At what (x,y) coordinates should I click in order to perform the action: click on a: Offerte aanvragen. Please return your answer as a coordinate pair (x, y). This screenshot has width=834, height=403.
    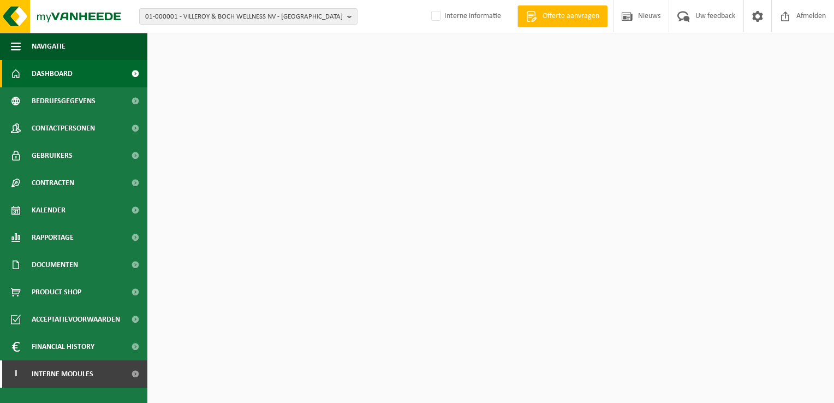
    Looking at the image, I should click on (562, 16).